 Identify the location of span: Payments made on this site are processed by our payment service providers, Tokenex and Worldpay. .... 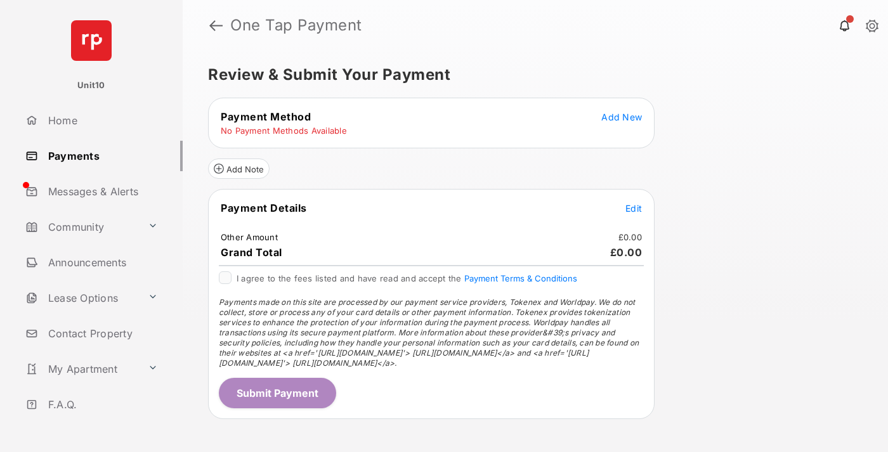
(429, 332).